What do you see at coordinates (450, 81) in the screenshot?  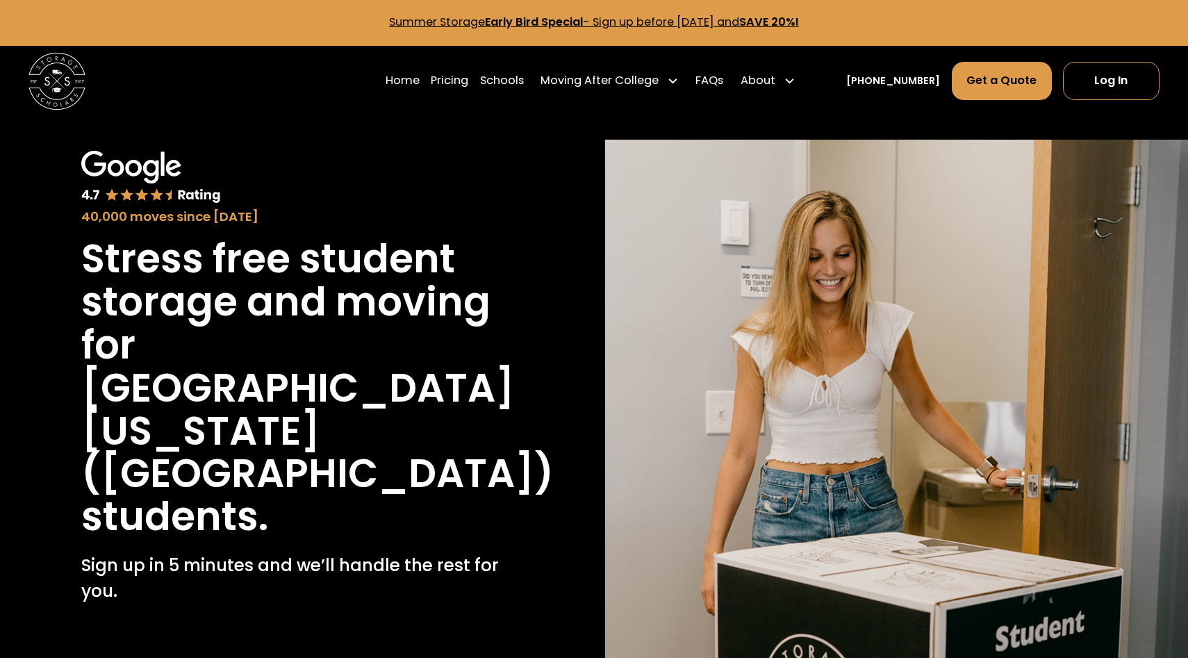 I see `a: Pricing` at bounding box center [450, 81].